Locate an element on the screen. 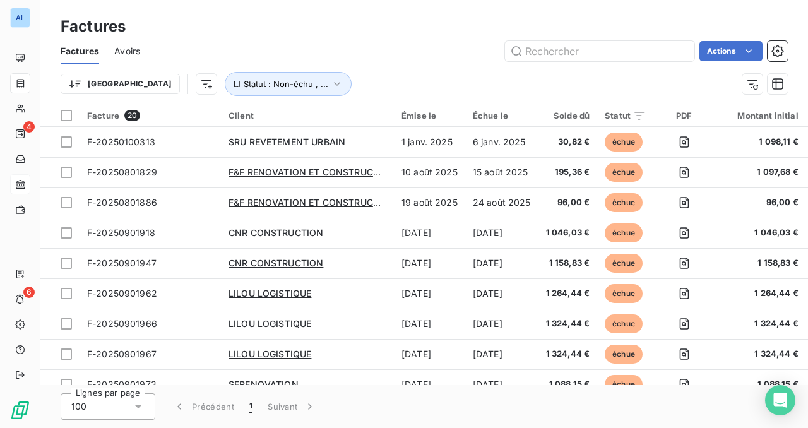 The width and height of the screenshot is (808, 428). span: Facture is located at coordinates (103, 115).